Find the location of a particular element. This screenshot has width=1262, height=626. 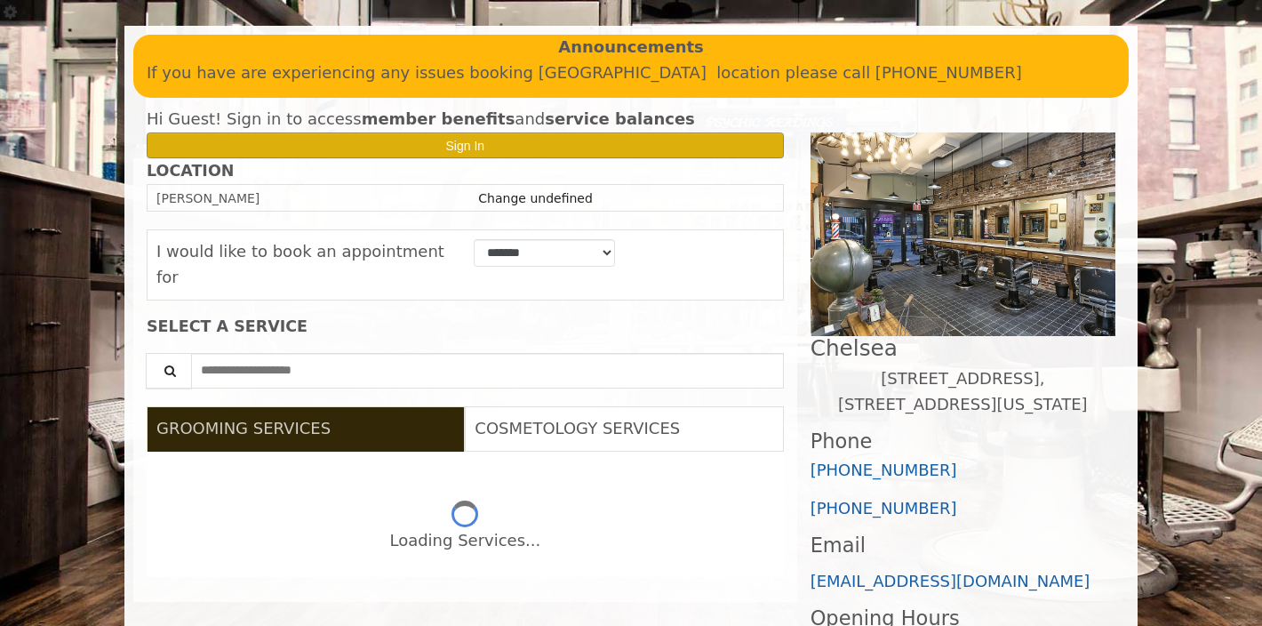

div: SELECT A SERVICE is located at coordinates (465, 326).